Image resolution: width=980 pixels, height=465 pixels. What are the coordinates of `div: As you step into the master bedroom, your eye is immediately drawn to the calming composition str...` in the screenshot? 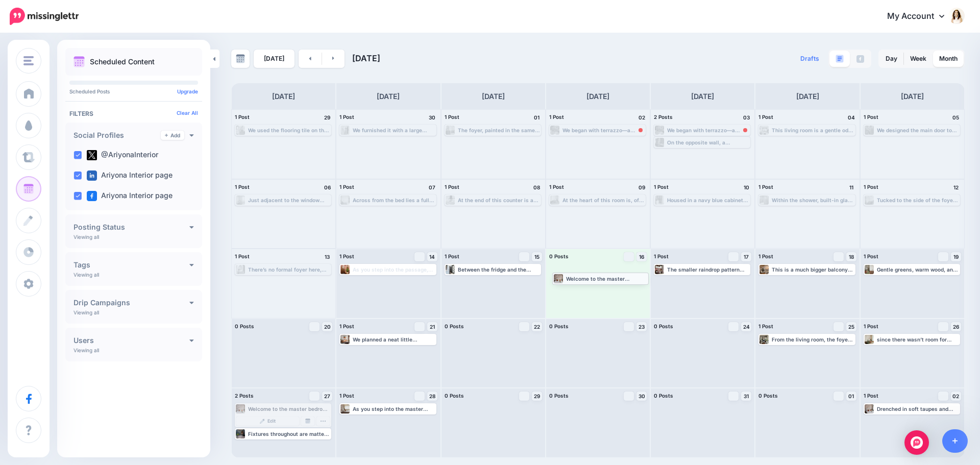 It's located at (393, 409).